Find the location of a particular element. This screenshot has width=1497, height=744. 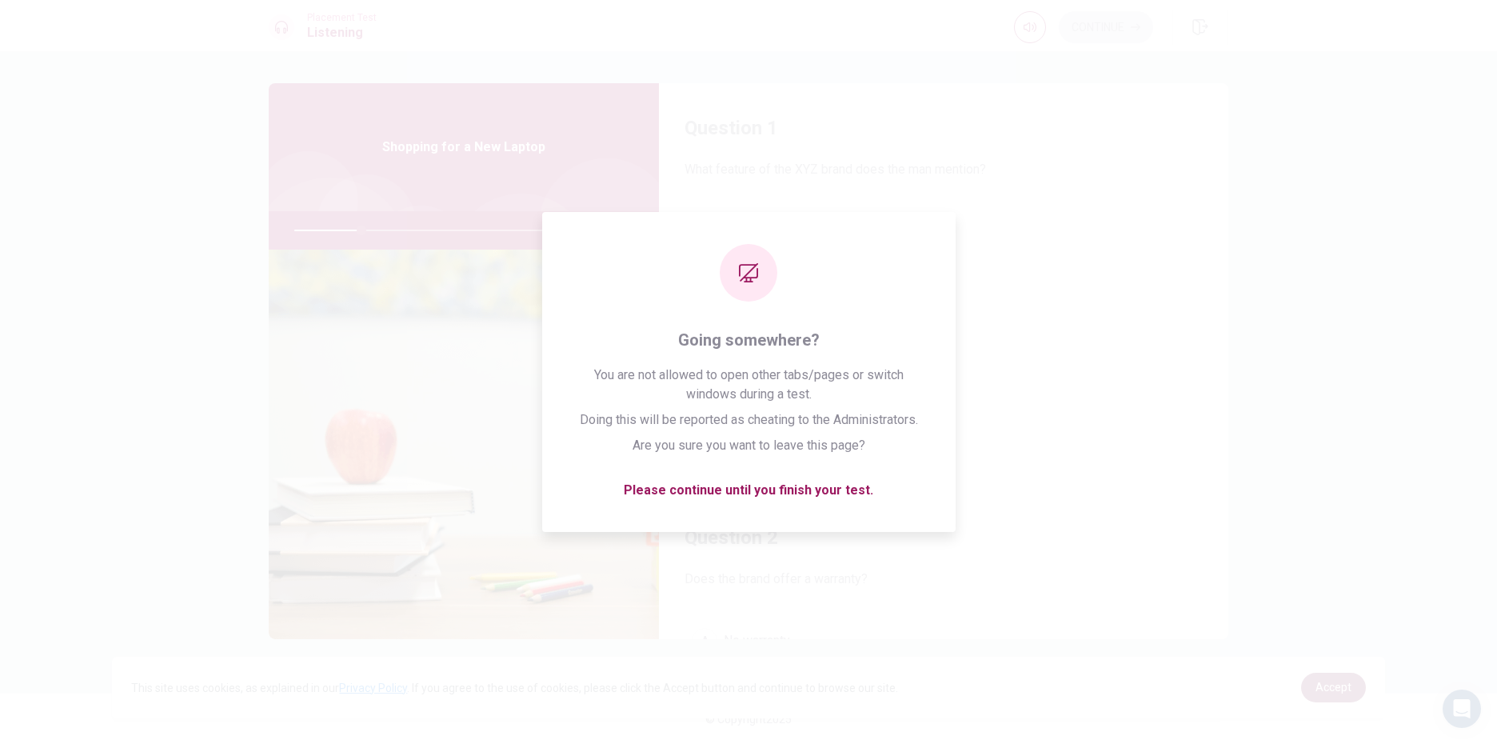

div: cookieconsent is located at coordinates (748, 687).